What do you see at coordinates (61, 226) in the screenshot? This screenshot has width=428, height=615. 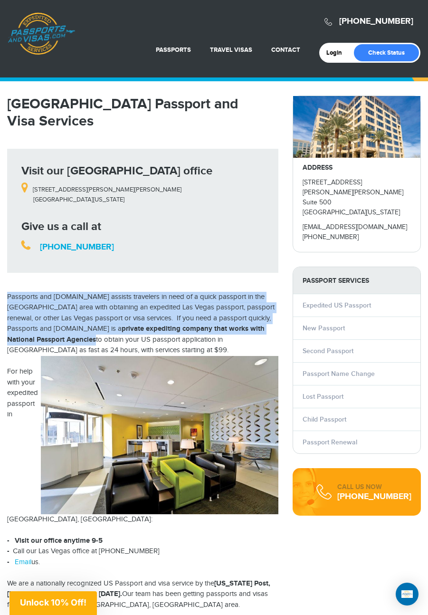 I see `strong: Give us a call at` at bounding box center [61, 226].